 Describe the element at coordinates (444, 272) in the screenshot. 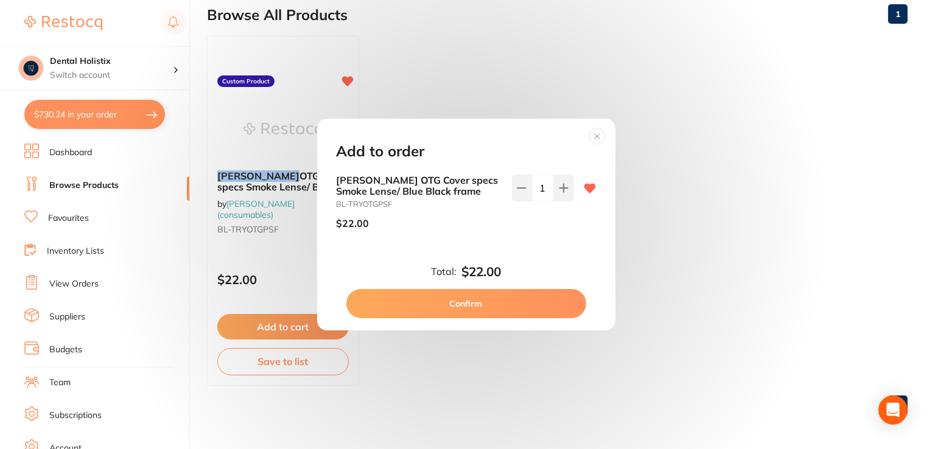

I see `label: Total:` at that location.